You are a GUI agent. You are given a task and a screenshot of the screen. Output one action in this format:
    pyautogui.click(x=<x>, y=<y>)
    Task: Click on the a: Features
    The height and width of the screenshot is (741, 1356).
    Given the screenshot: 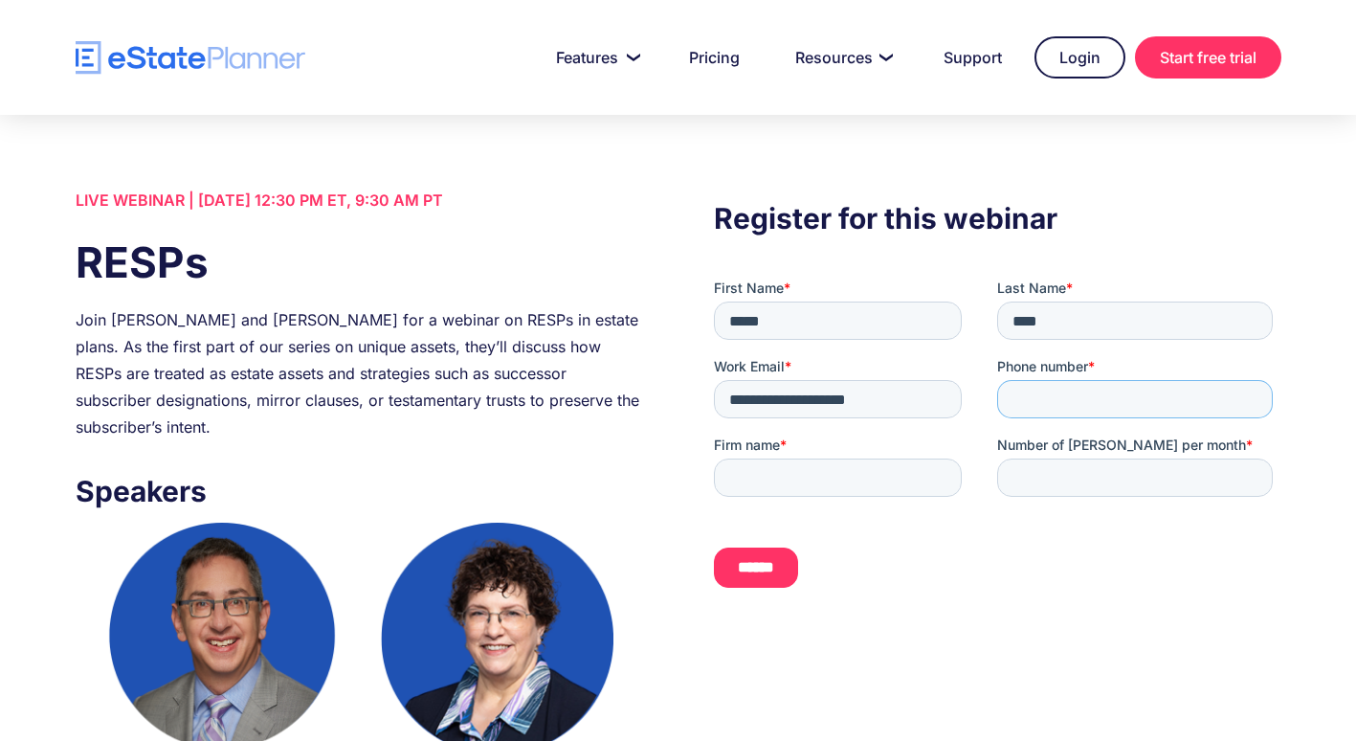 What is the action you would take?
    pyautogui.click(x=594, y=57)
    